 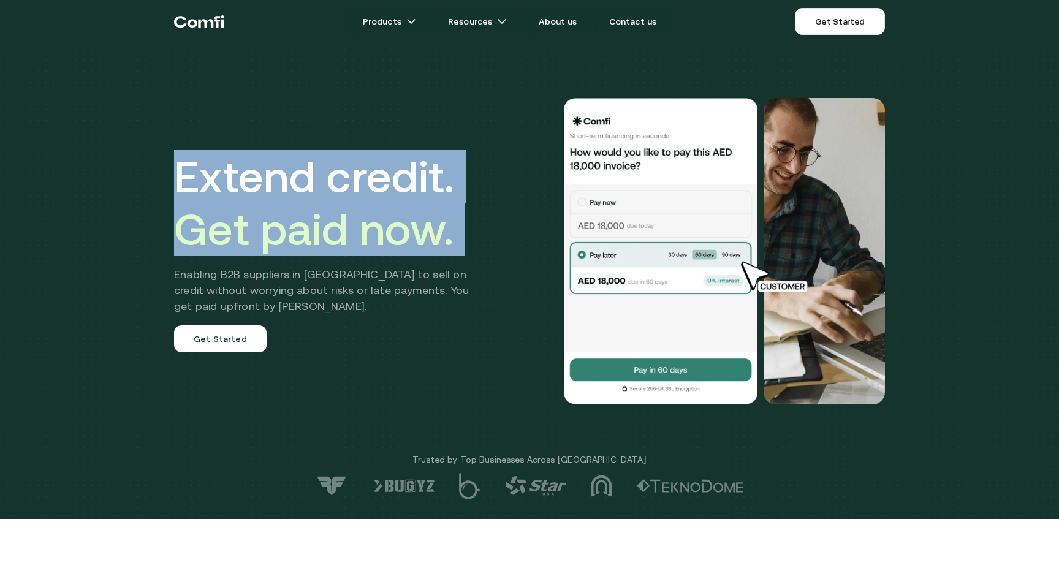 I want to click on img: logo-4, so click(x=536, y=486).